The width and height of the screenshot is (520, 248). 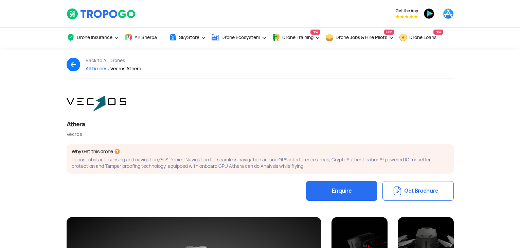 I want to click on a: Drone TrainingNew, so click(x=296, y=37).